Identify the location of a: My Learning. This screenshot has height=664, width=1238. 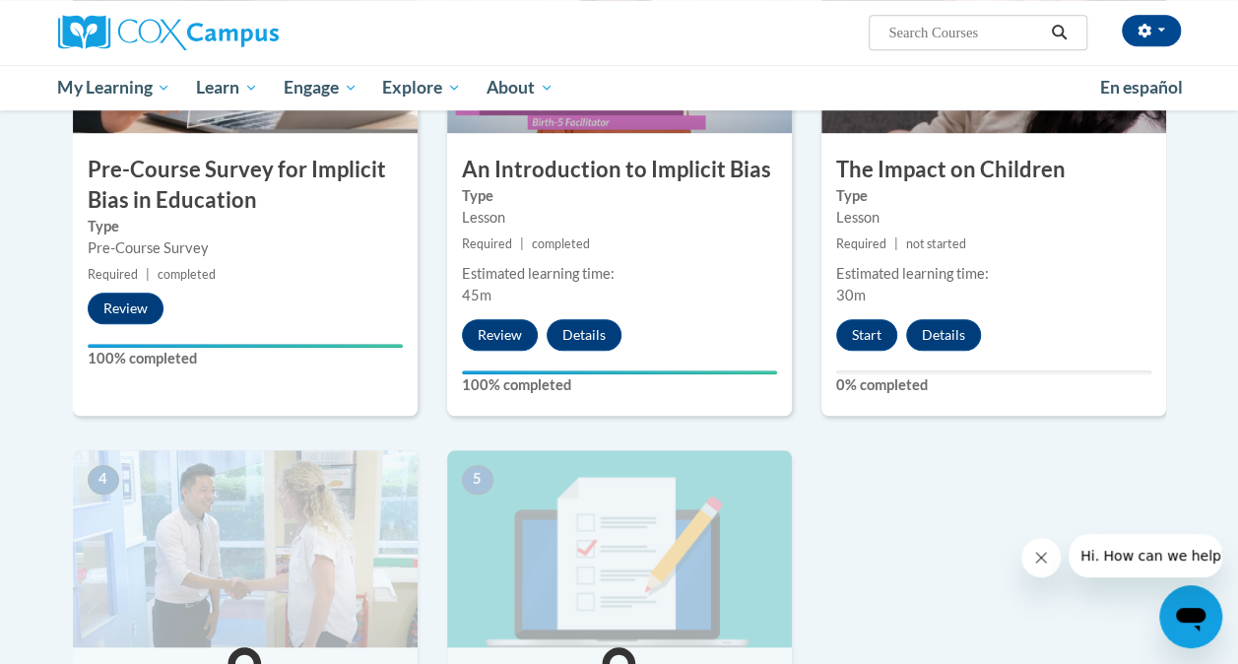
(114, 88).